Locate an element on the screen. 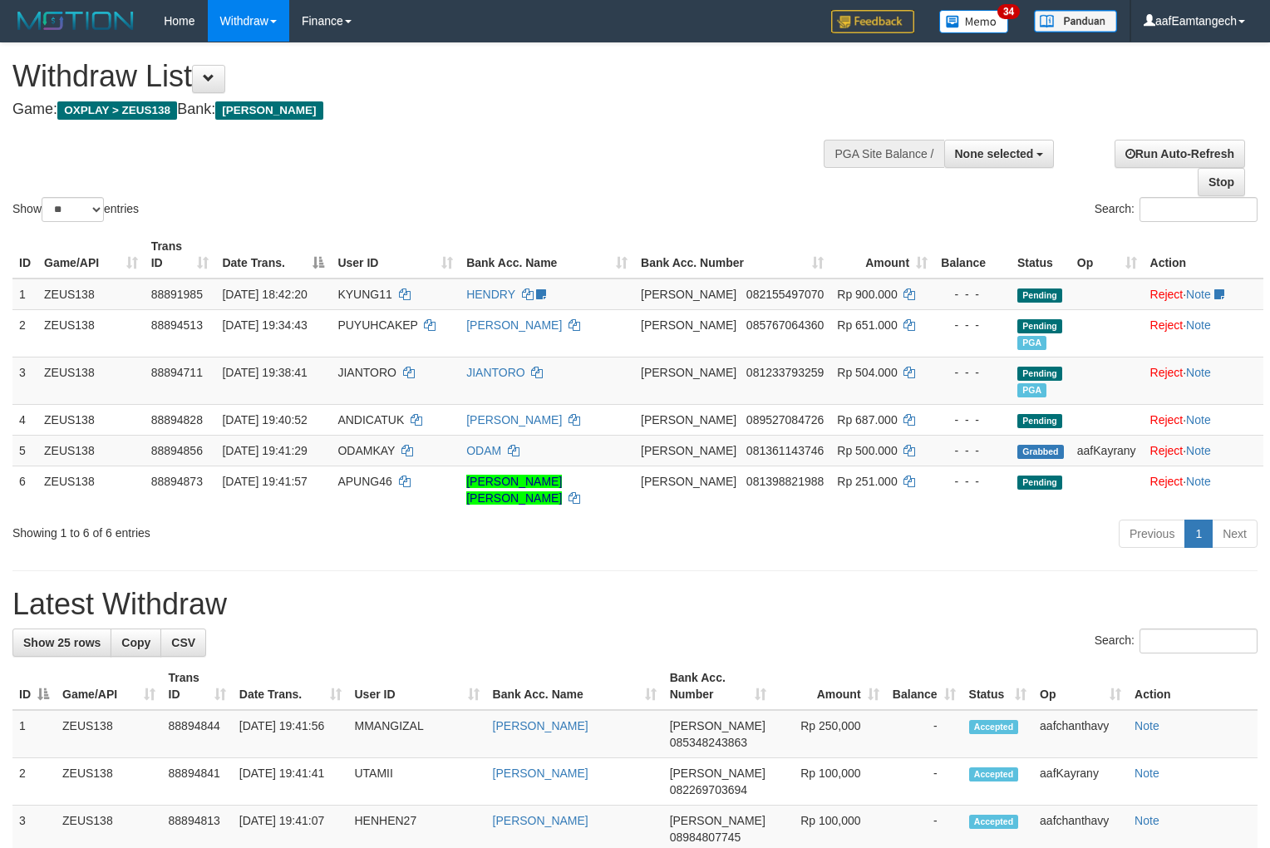  button: None selected is located at coordinates (999, 154).